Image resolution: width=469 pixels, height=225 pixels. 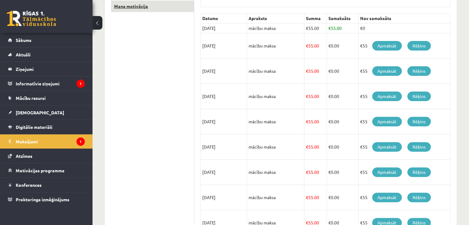 I want to click on span: Proktoringa izmēģinājums, so click(x=43, y=199).